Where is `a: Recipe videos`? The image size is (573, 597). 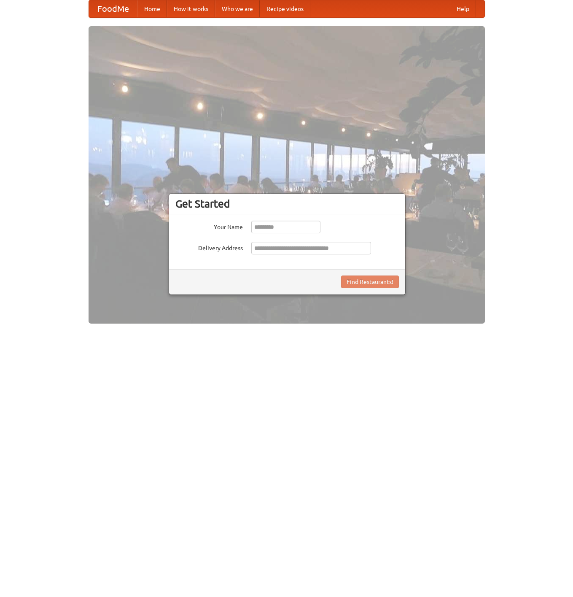 a: Recipe videos is located at coordinates (285, 9).